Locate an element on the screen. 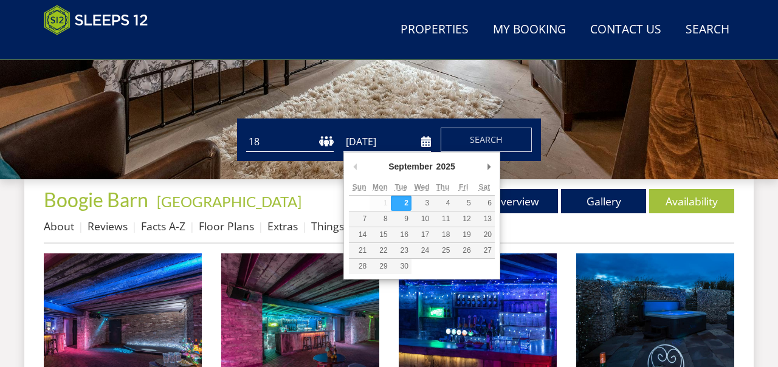  button: Previous Month is located at coordinates (355, 167).